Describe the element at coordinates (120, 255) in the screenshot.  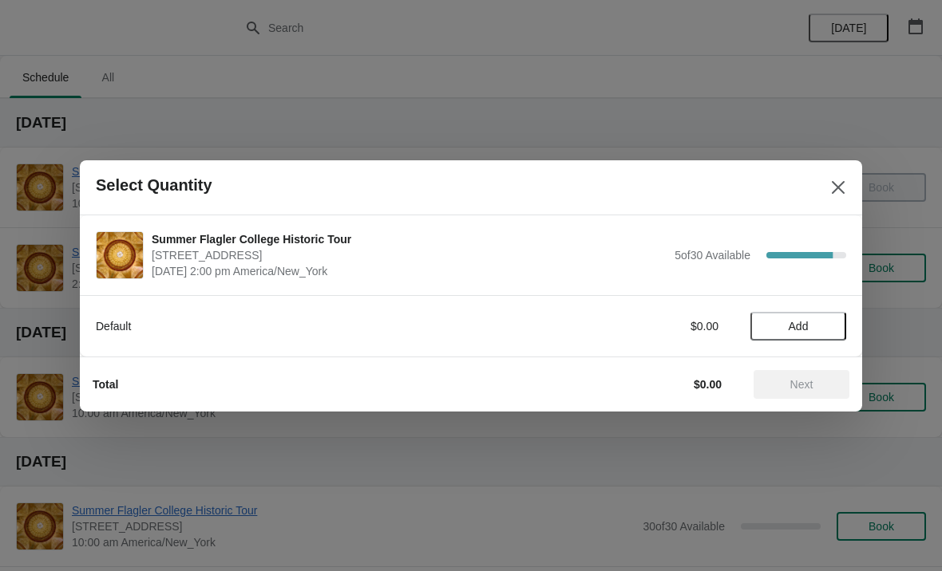
I see `img: Summer Flagler College Historic Tour | 74 King Street, St. Augustine, FL, USA | September 14 | 2:...` at that location.